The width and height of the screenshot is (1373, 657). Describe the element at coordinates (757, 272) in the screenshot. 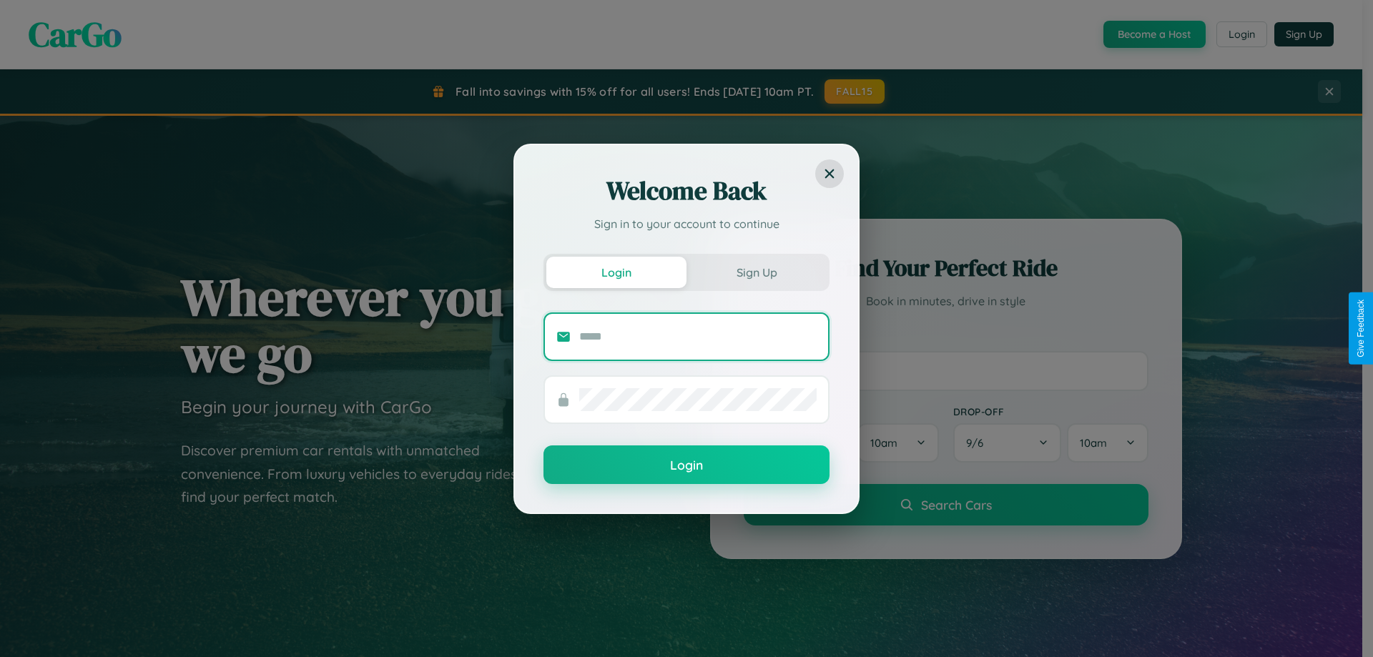

I see `button: Sign Up` at that location.